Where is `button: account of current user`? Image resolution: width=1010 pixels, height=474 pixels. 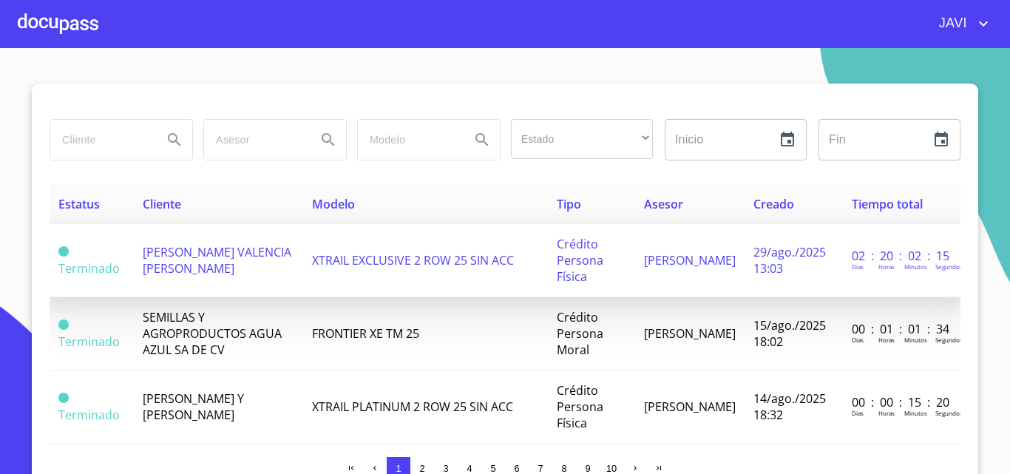
button: account of current user is located at coordinates (960, 24).